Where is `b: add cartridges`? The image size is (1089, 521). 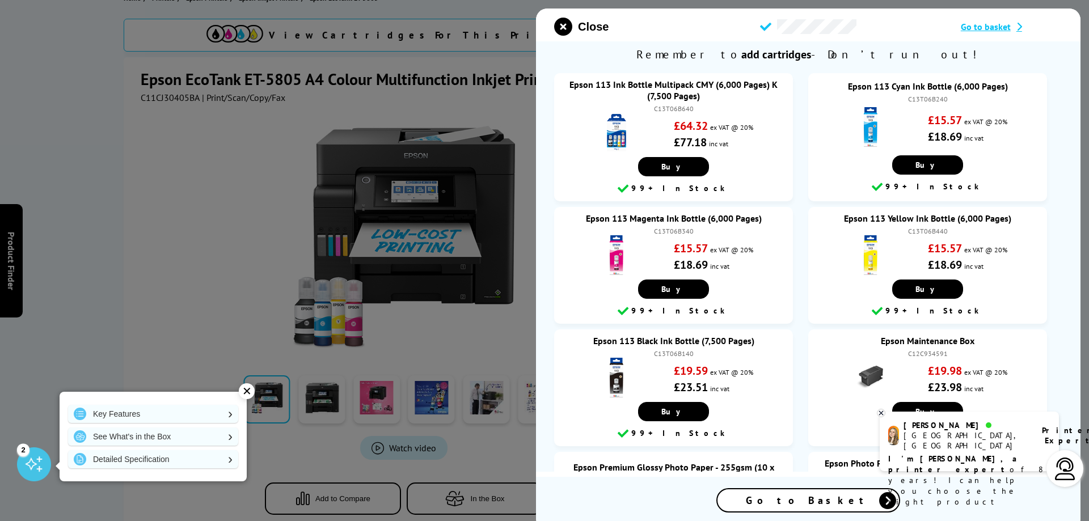
b: add cartridges is located at coordinates (776, 54).